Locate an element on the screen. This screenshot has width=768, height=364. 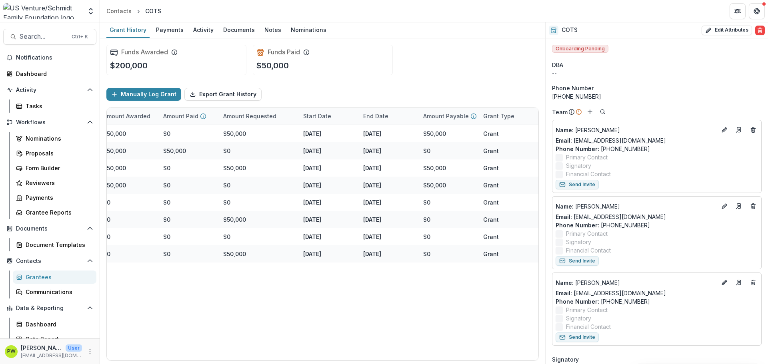
img: US Venture/Schmidt Family Foundation logo is located at coordinates (42, 11).